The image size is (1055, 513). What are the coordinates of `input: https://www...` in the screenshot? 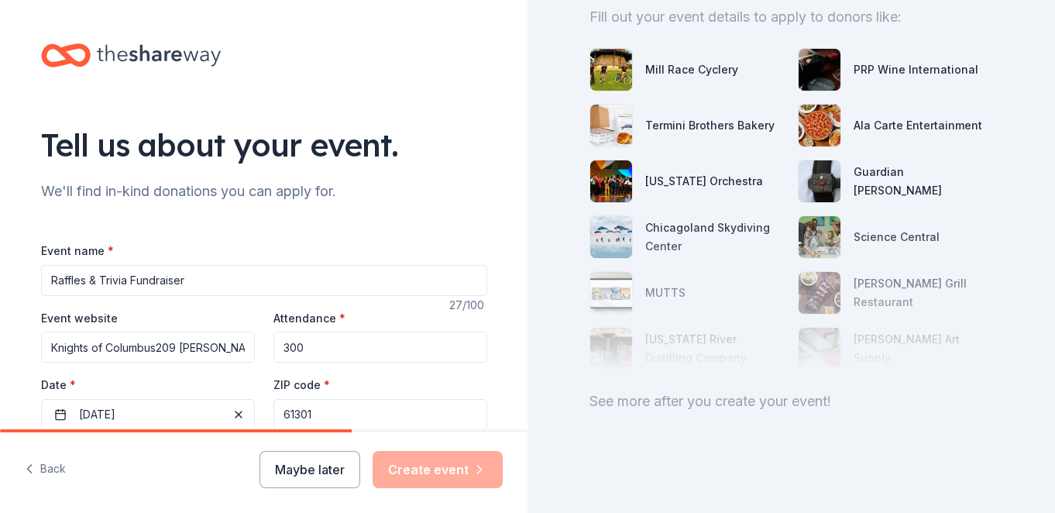 It's located at (148, 347).